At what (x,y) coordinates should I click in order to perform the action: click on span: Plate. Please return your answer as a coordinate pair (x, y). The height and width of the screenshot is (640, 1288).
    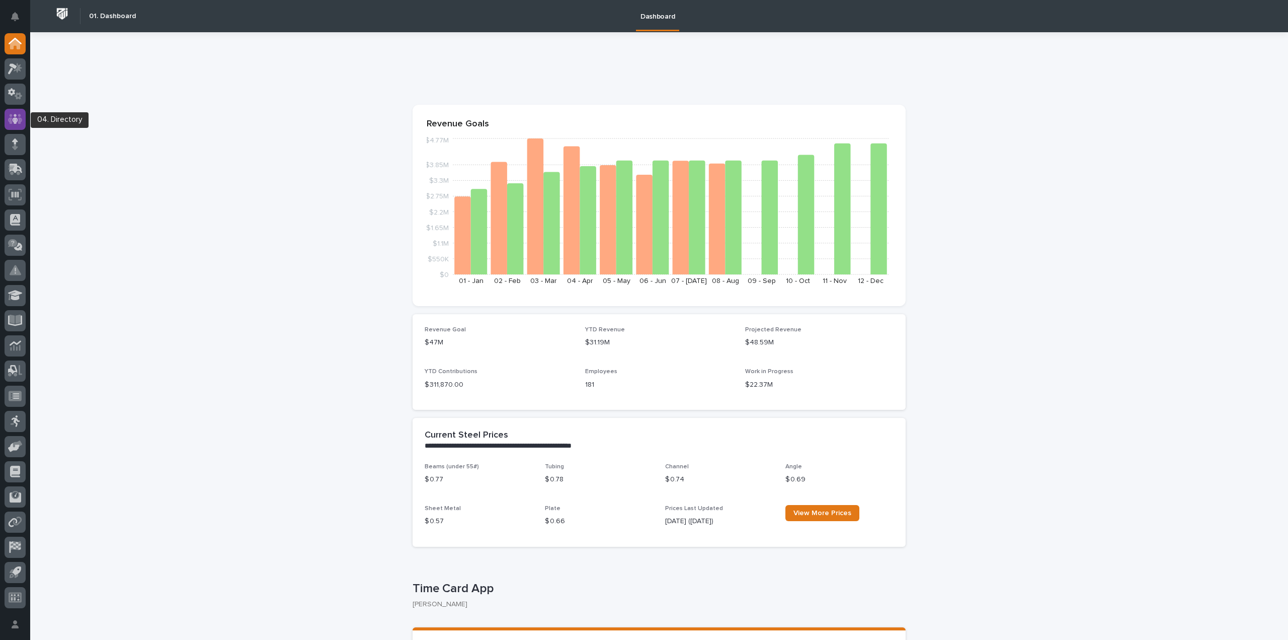
    Looking at the image, I should click on (552, 508).